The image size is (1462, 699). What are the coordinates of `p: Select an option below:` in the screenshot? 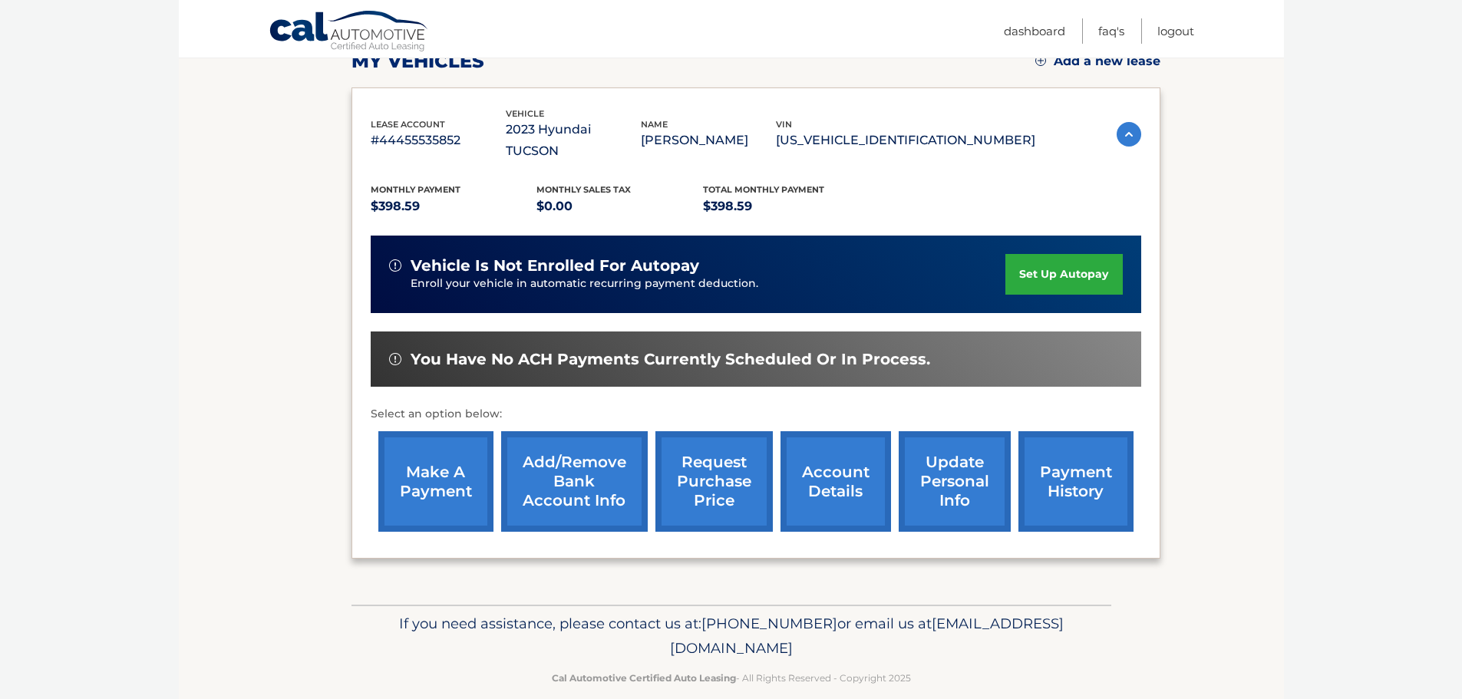 It's located at (756, 414).